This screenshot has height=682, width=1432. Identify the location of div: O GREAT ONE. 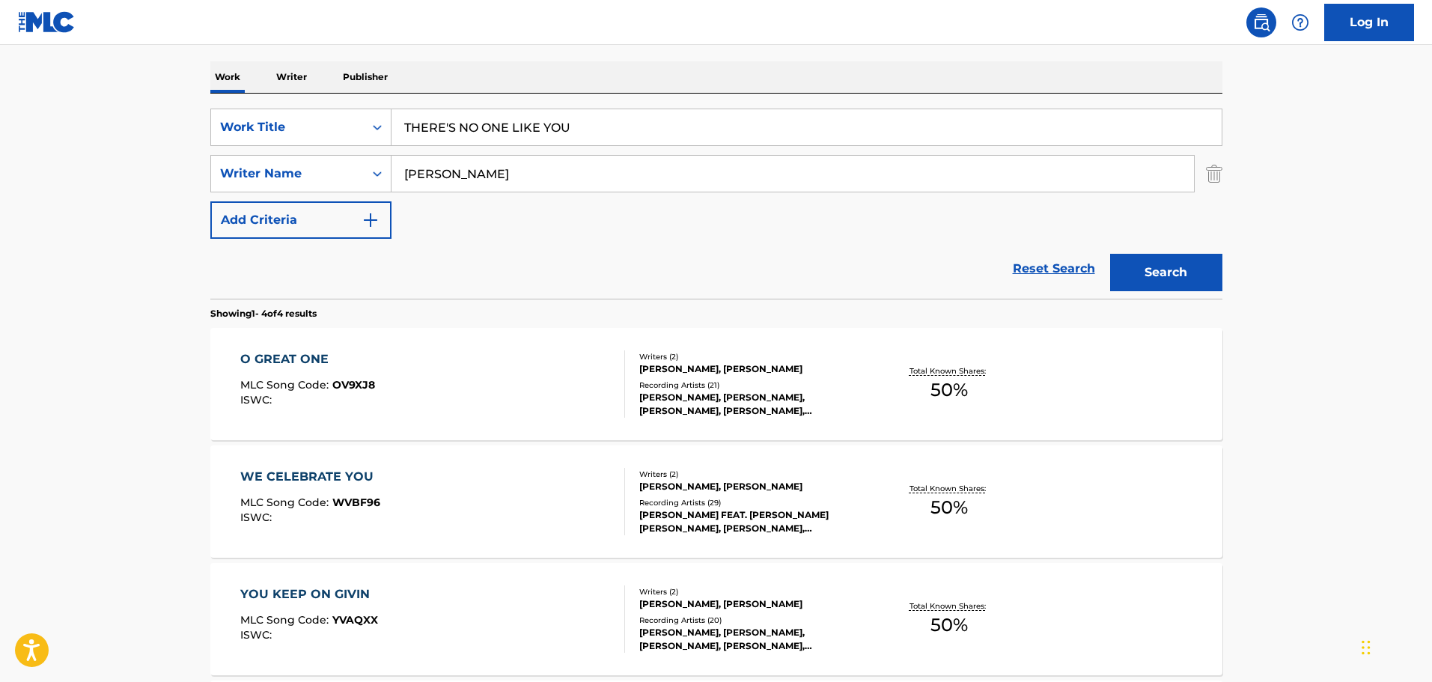
(308, 359).